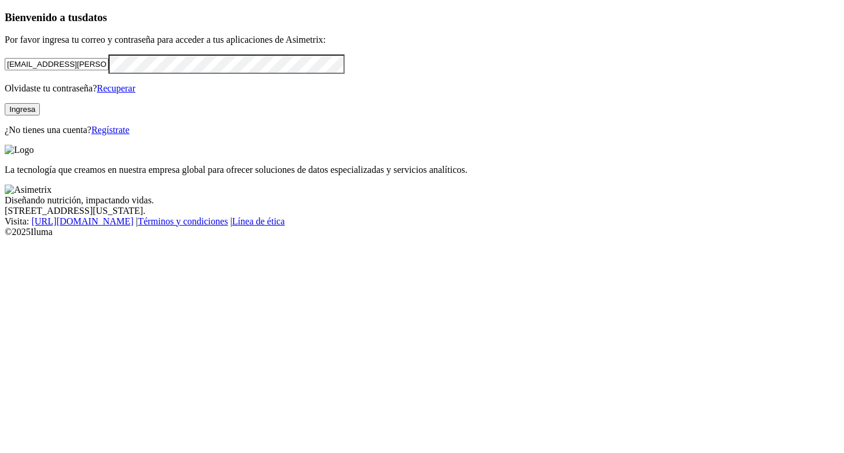 This screenshot has height=453, width=844. What do you see at coordinates (56, 64) in the screenshot?
I see `input: Tu correo` at bounding box center [56, 64].